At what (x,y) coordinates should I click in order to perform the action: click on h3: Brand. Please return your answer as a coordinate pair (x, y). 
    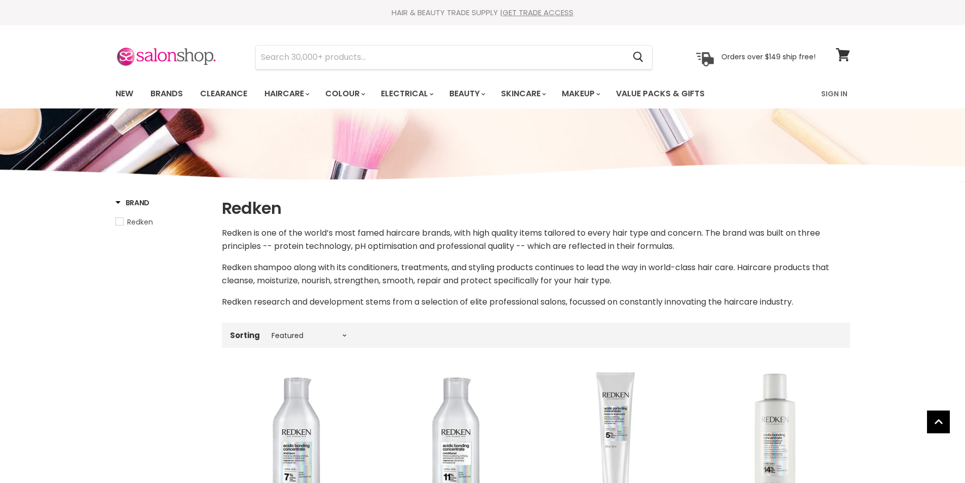
    Looking at the image, I should click on (133, 203).